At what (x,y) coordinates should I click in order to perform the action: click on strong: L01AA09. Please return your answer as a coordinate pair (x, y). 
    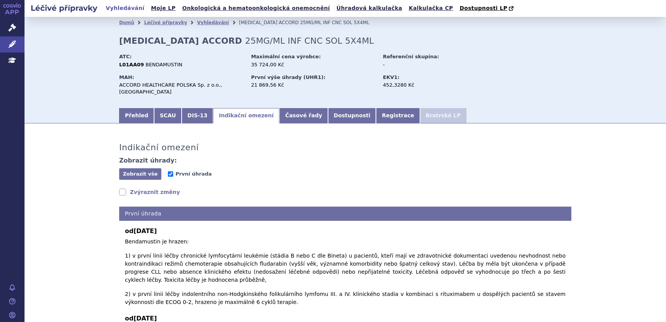
    Looking at the image, I should click on (132, 64).